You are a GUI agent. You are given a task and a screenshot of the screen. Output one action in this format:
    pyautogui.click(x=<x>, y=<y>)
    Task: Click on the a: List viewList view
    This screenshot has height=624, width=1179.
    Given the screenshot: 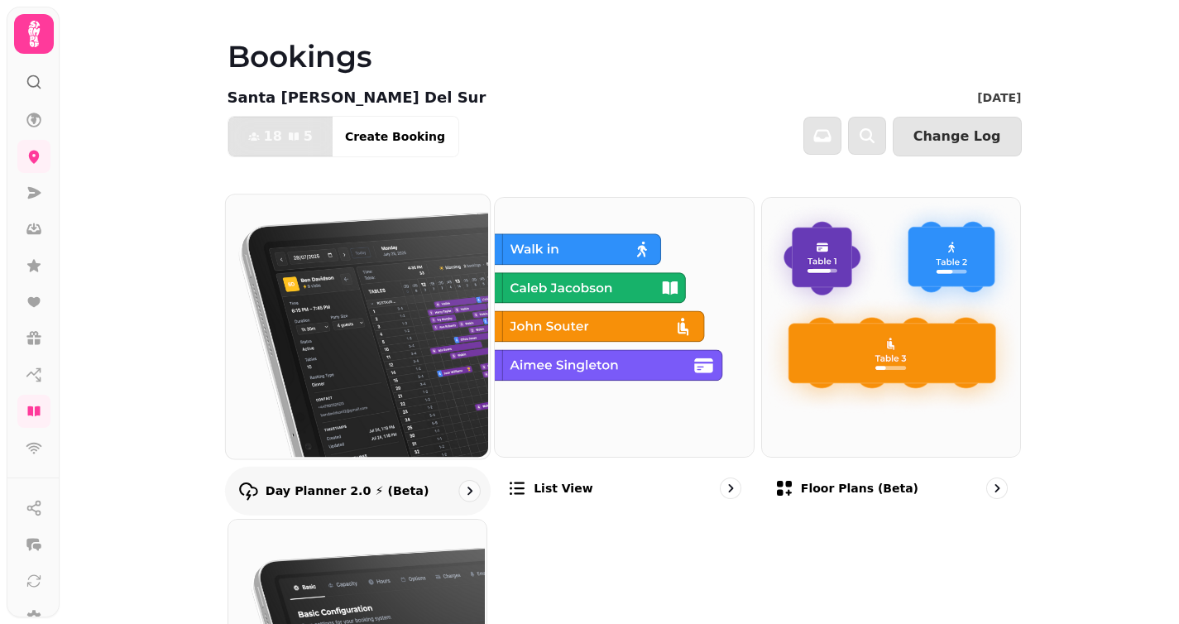 What is the action you would take?
    pyautogui.click(x=624, y=354)
    